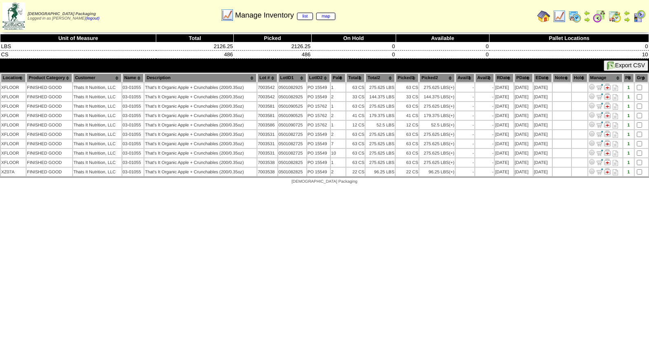 The height and width of the screenshot is (354, 649). I want to click on td: 12 CS, so click(355, 125).